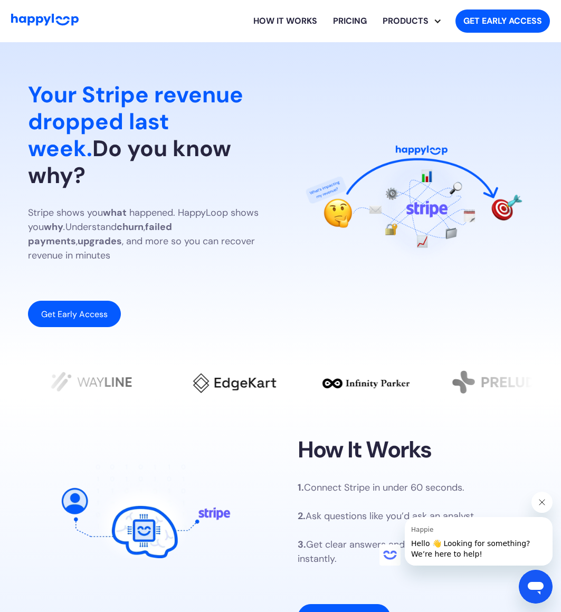 This screenshot has width=561, height=612. What do you see at coordinates (45, 20) in the screenshot?
I see `img: HappyLoop Logo` at bounding box center [45, 20].